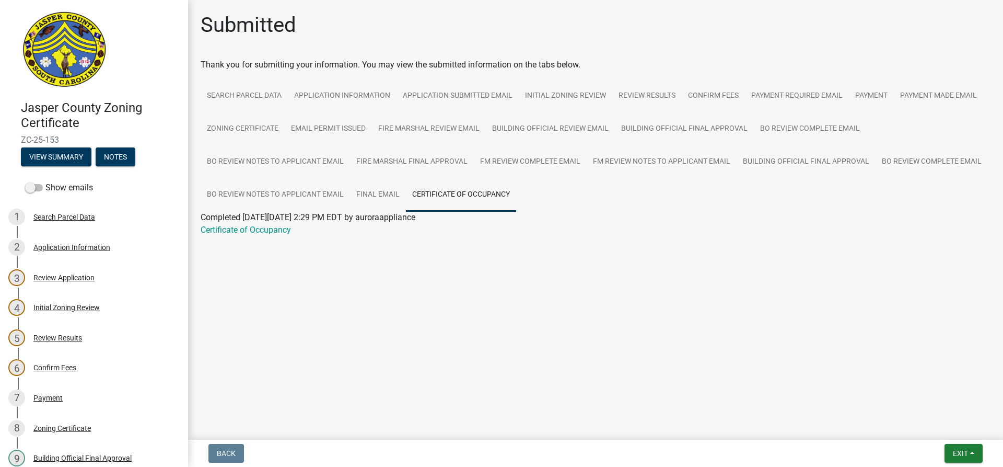 The height and width of the screenshot is (467, 1003). I want to click on button: Notes, so click(115, 157).